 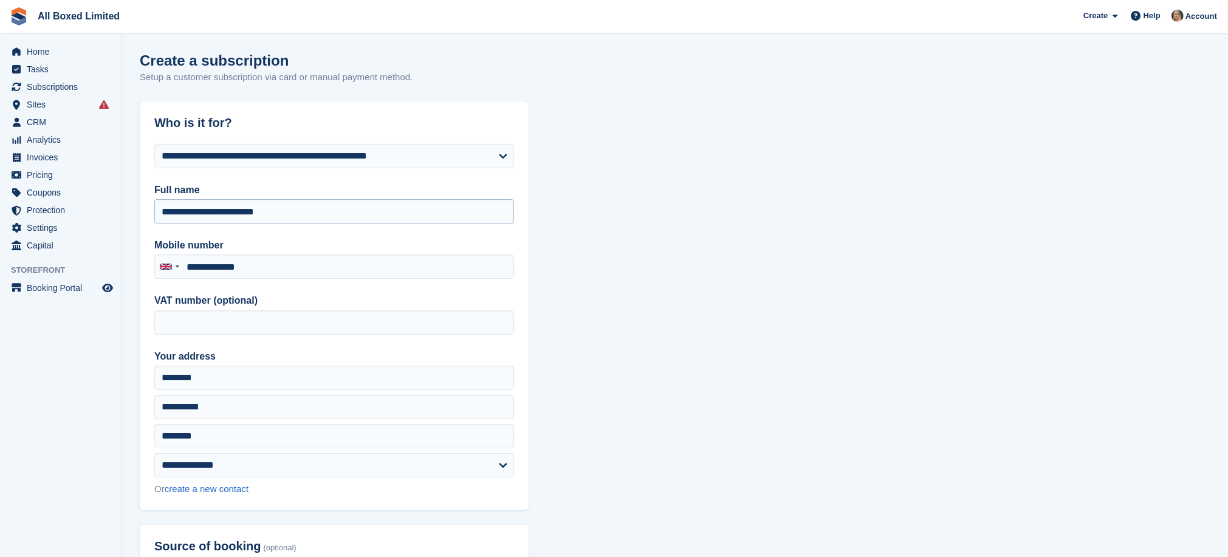 What do you see at coordinates (208, 546) in the screenshot?
I see `span: Source of booking` at bounding box center [208, 546].